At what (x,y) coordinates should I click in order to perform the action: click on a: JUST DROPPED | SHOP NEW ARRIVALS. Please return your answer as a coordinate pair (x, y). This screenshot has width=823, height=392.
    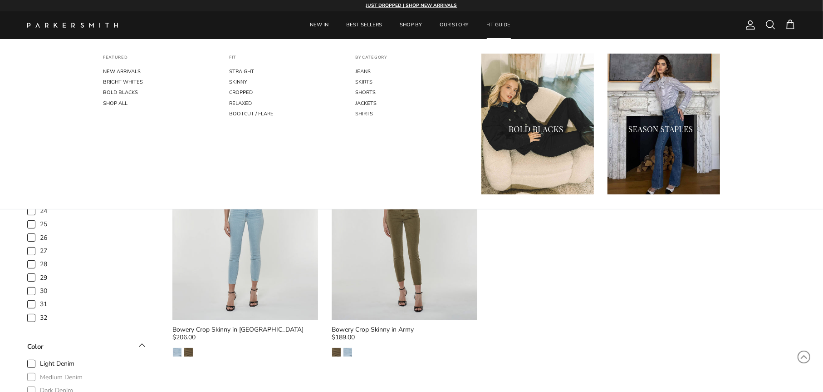
    Looking at the image, I should click on (412, 5).